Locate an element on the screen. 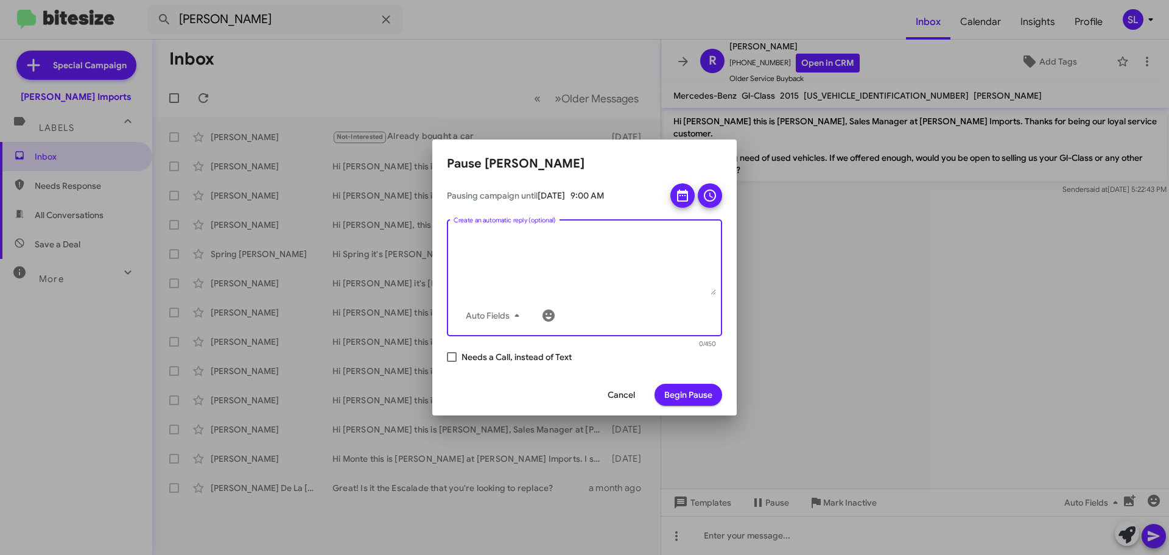  button: Auto Fields is located at coordinates (495, 315).